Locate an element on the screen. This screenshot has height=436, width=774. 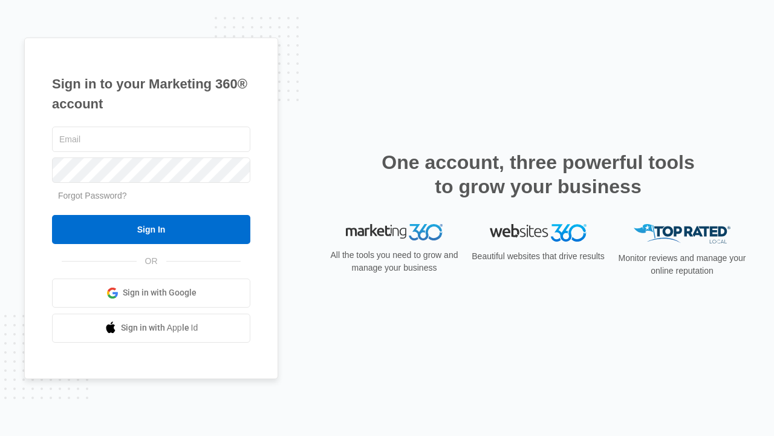
span: Sign in with Google is located at coordinates (160, 292).